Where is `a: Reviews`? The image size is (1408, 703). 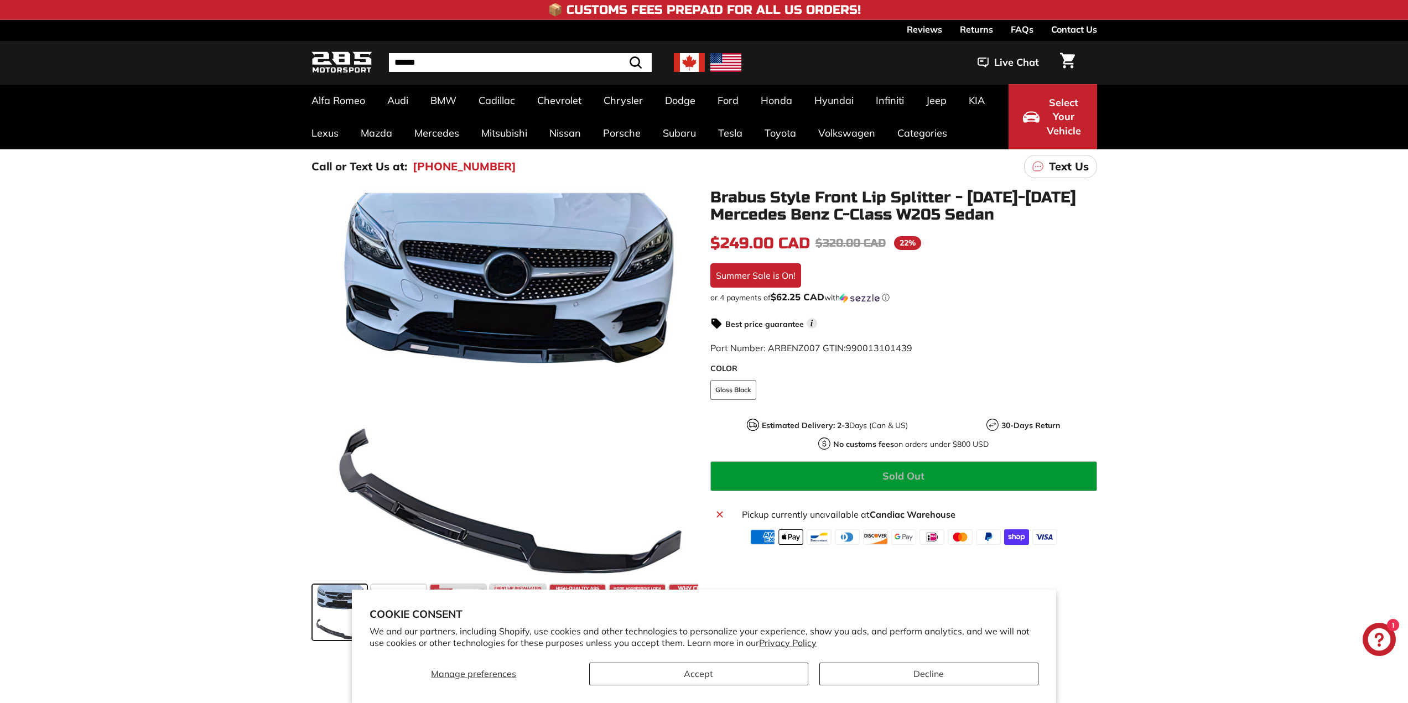
a: Reviews is located at coordinates (924, 29).